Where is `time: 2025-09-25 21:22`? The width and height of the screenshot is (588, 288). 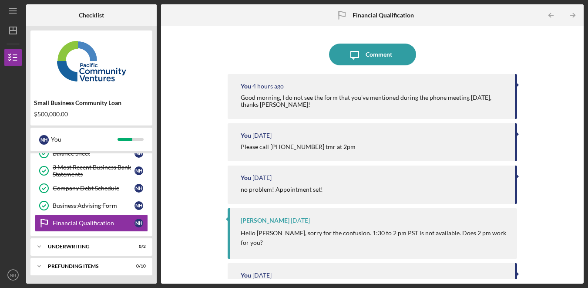
time: 2025-09-25 21:22 is located at coordinates (300, 220).